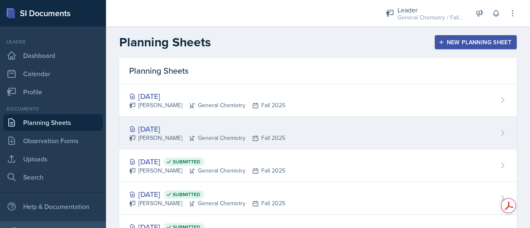 The image size is (530, 228). What do you see at coordinates (476, 42) in the screenshot?
I see `div: New Planning Sheet` at bounding box center [476, 42].